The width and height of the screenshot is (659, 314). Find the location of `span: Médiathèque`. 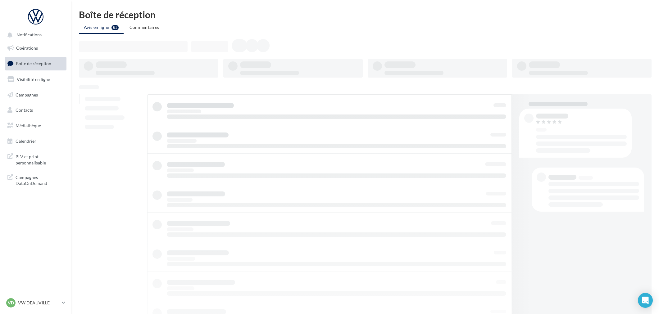

span: Médiathèque is located at coordinates (28, 125).